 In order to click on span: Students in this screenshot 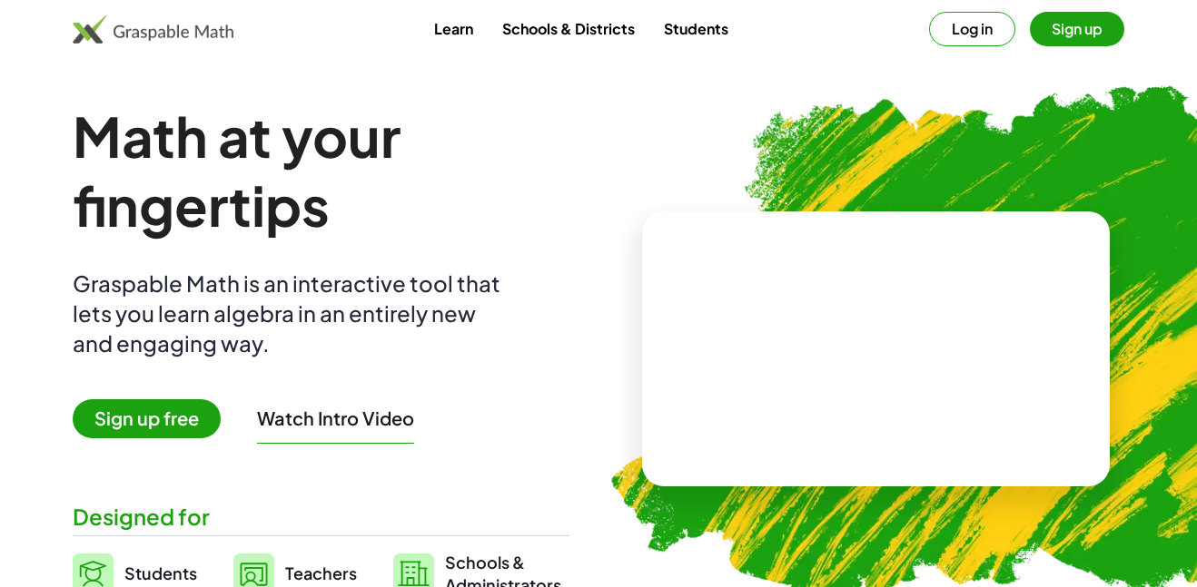, I will do `click(161, 573)`.